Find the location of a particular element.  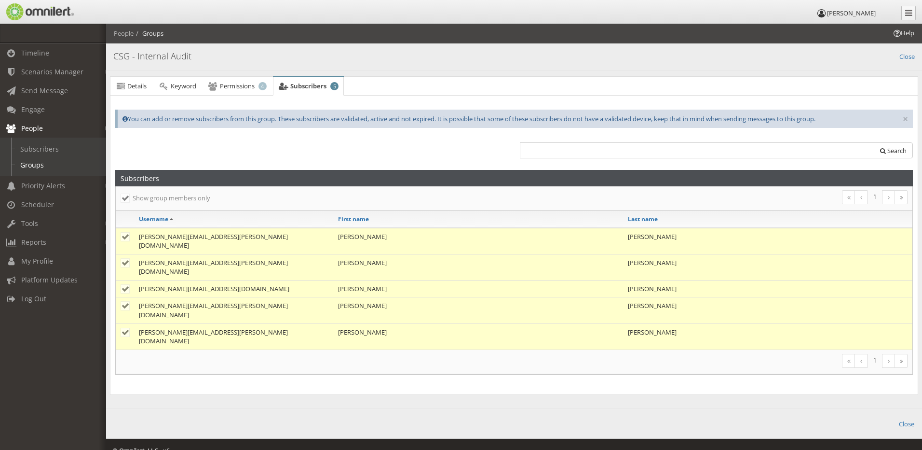

a: Collapse Menu is located at coordinates (909, 13).